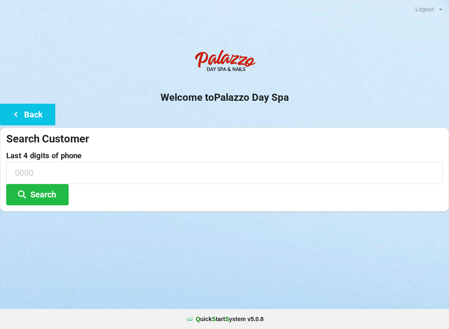  I want to click on button: Search, so click(37, 194).